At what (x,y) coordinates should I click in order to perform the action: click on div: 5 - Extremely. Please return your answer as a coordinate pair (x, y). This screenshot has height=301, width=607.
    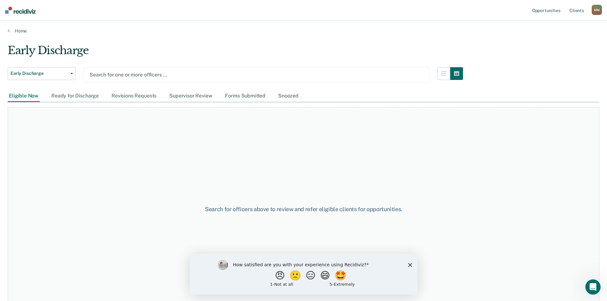
    Looking at the image, I should click on (170, 31).